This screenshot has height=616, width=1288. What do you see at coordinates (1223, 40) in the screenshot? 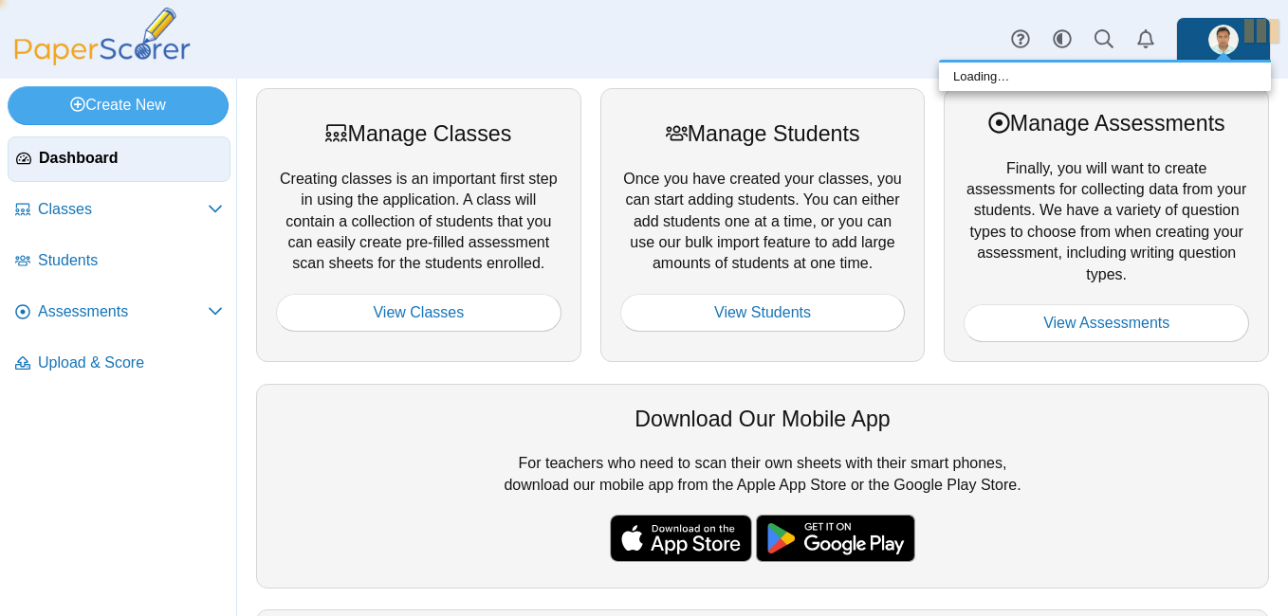
I see `a: ps.qM1w65xjLpOGVUdR` at bounding box center [1223, 40].